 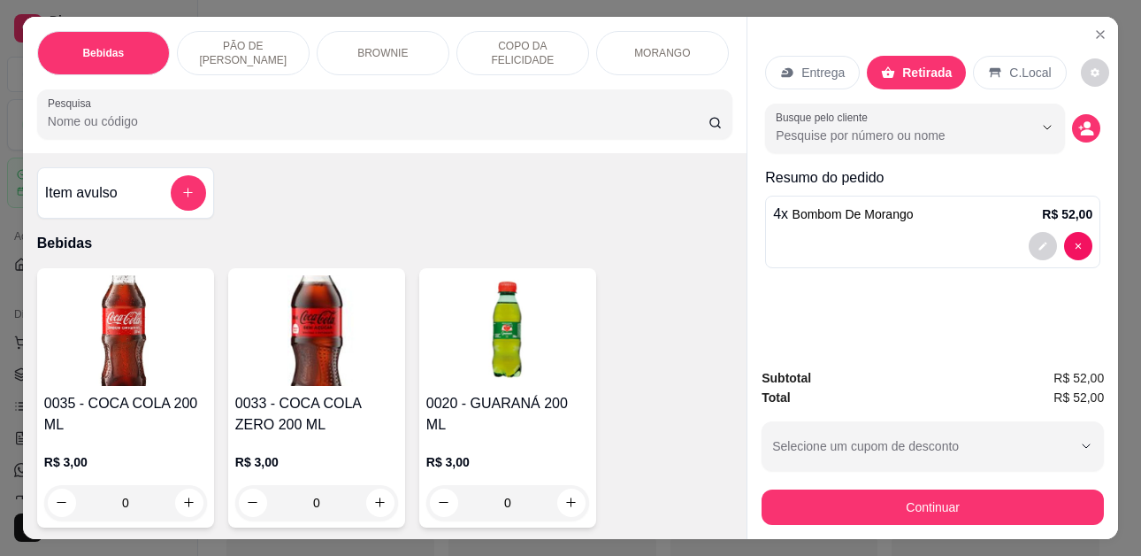 I want to click on strong: Subtotal, so click(x=787, y=378).